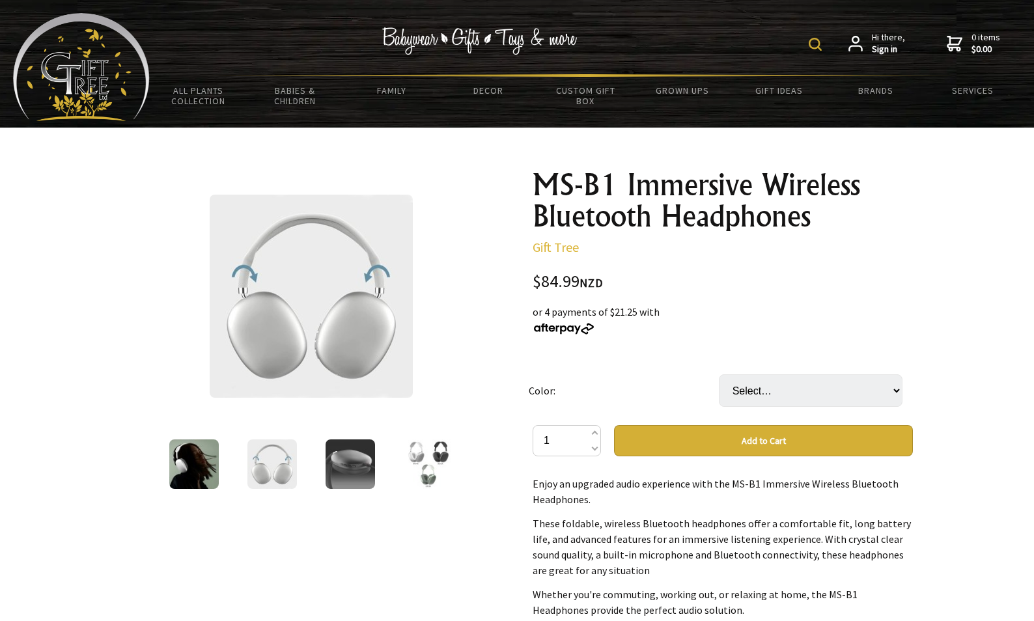  I want to click on img: Babywear - Gifts - Toys & more, so click(479, 41).